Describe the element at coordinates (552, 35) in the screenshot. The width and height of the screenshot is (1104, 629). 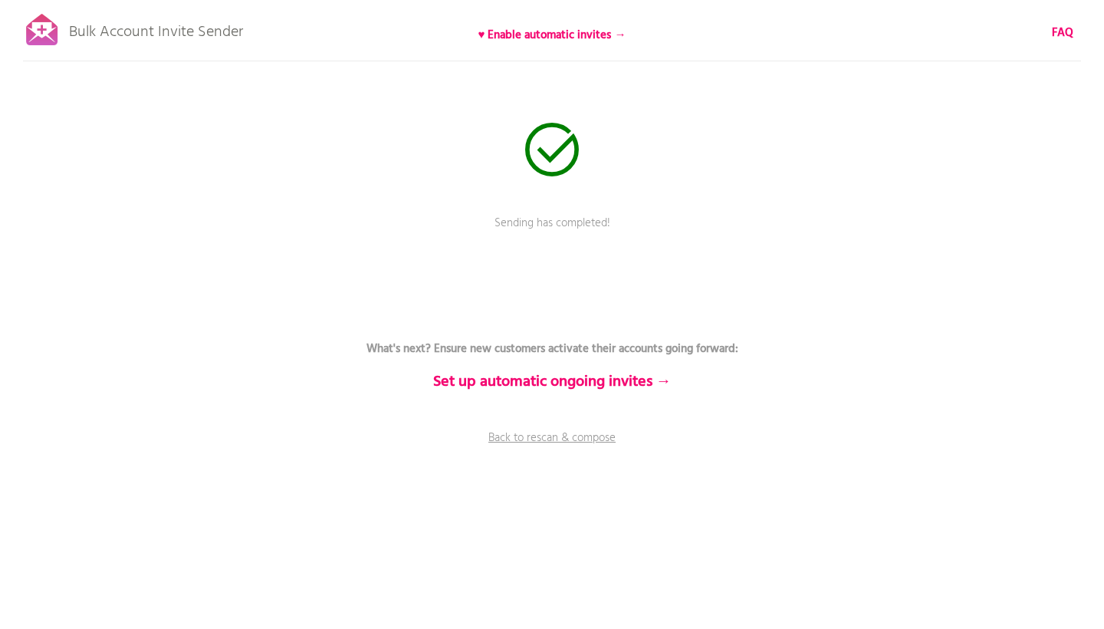
I see `b: ♥ Enable automatic invites →` at that location.